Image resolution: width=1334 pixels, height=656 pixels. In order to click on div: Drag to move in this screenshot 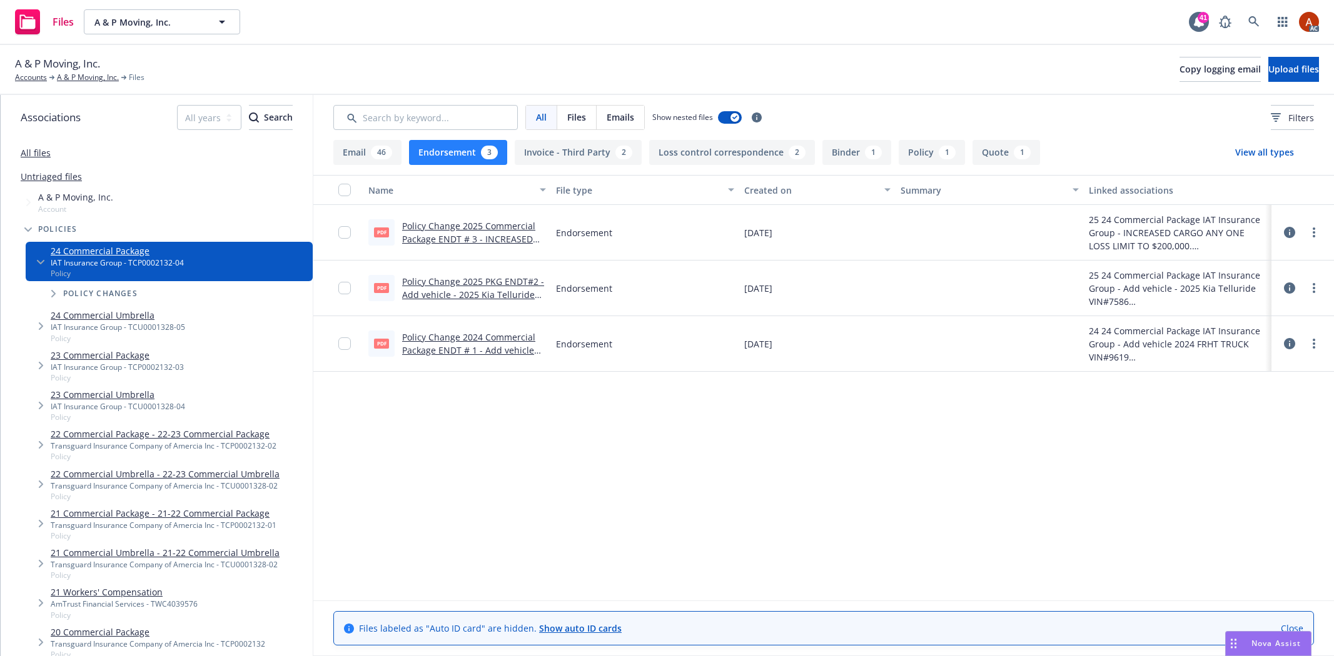, I will do `click(1233, 644)`.